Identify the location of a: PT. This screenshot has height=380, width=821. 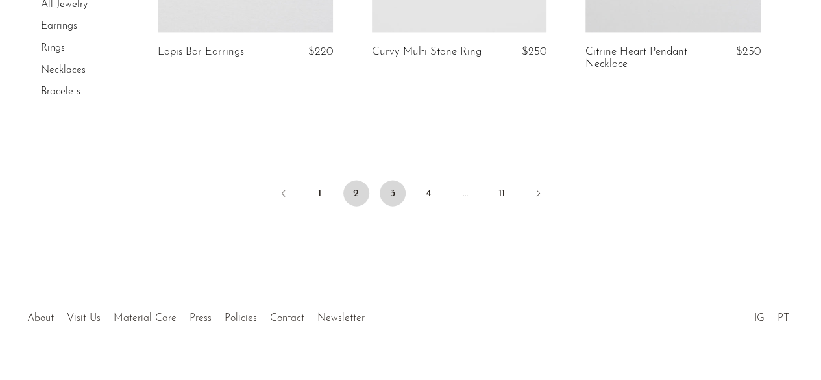
(783, 318).